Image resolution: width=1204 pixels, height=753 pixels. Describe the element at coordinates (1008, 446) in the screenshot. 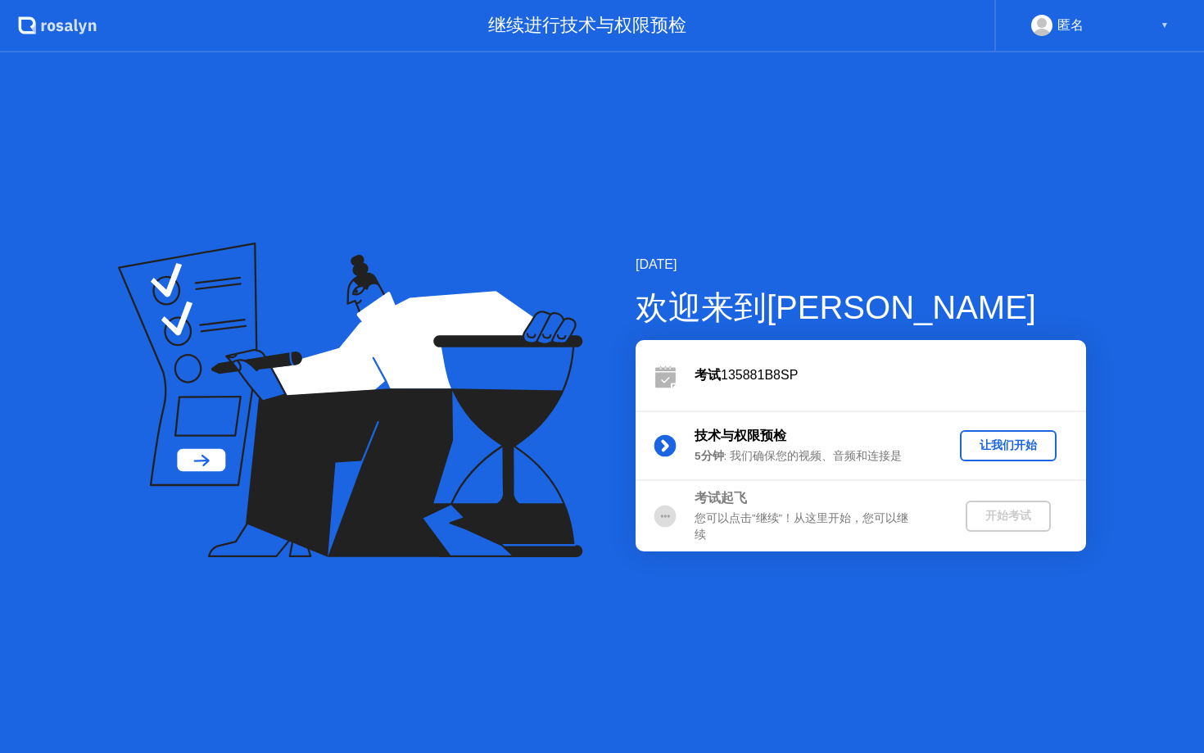

I see `button: 让我们开始` at that location.